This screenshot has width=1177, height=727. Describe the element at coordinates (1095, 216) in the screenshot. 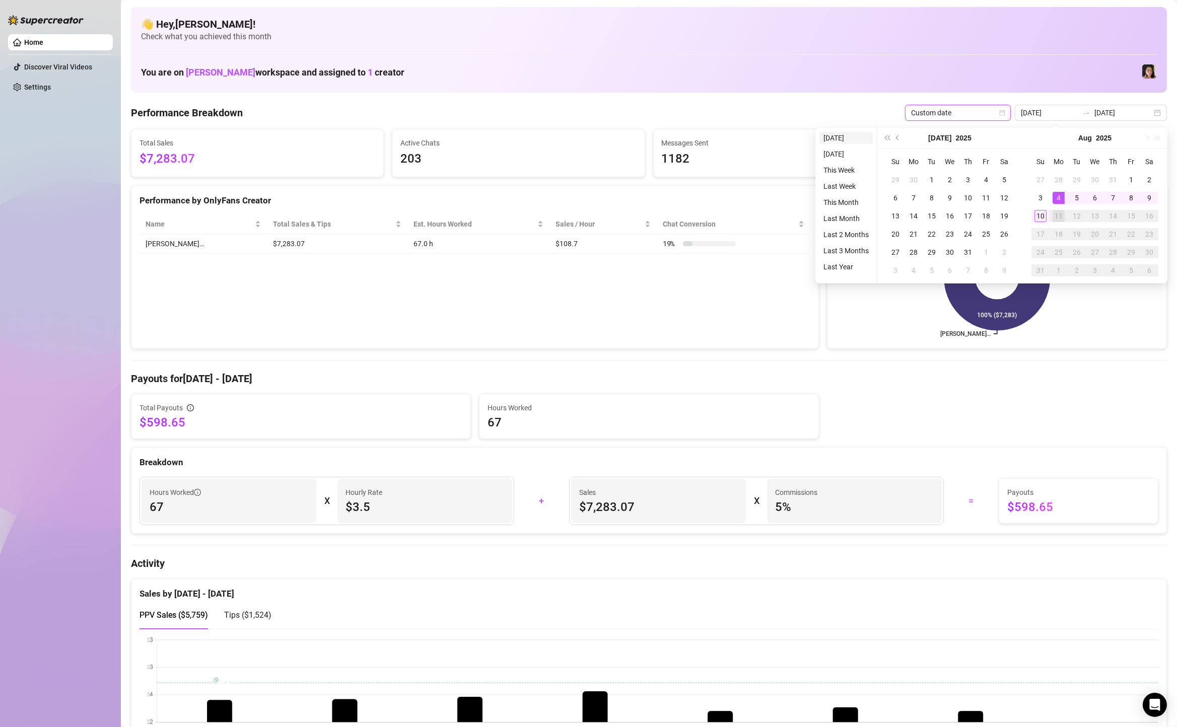

I see `td: 2025-08-13` at that location.